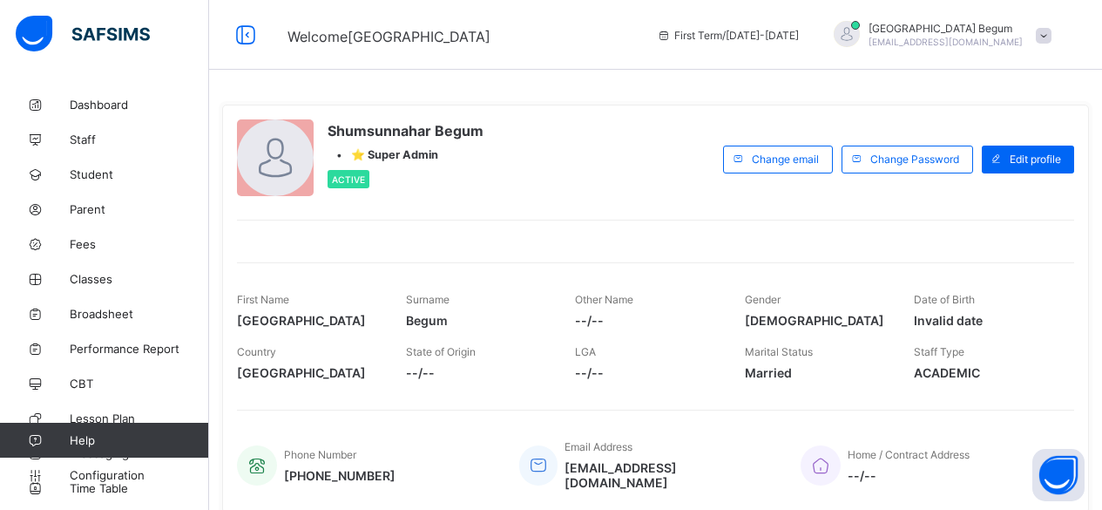  What do you see at coordinates (139, 139) in the screenshot?
I see `span: Staff` at bounding box center [139, 139].